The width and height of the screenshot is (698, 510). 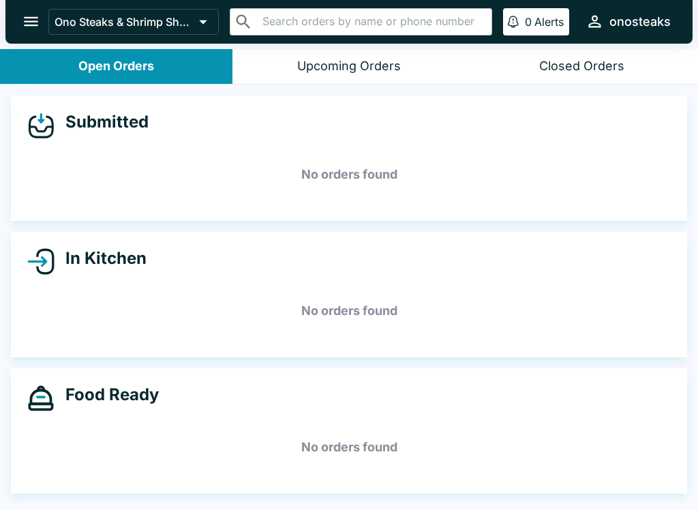 I want to click on h4: Food Ready, so click(x=106, y=395).